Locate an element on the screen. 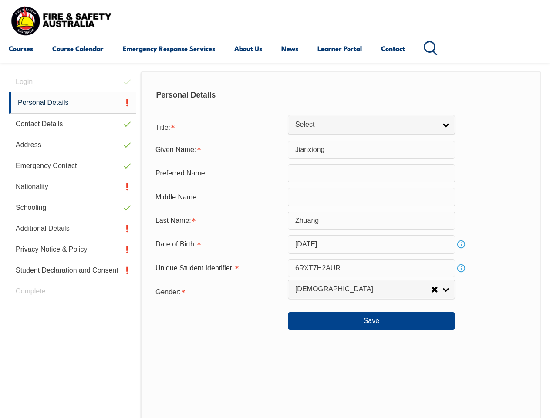 This screenshot has height=418, width=550. button: Save is located at coordinates (371, 321).